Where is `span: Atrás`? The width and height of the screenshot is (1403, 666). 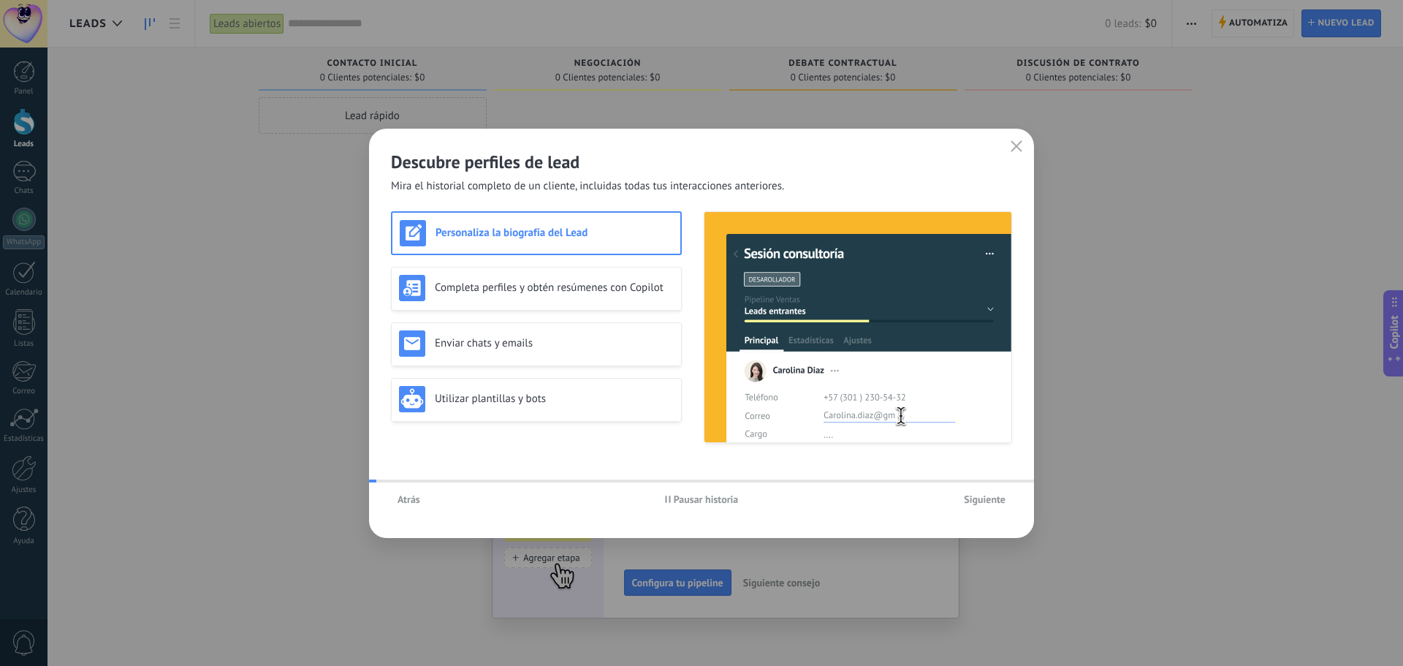
span: Atrás is located at coordinates (408, 499).